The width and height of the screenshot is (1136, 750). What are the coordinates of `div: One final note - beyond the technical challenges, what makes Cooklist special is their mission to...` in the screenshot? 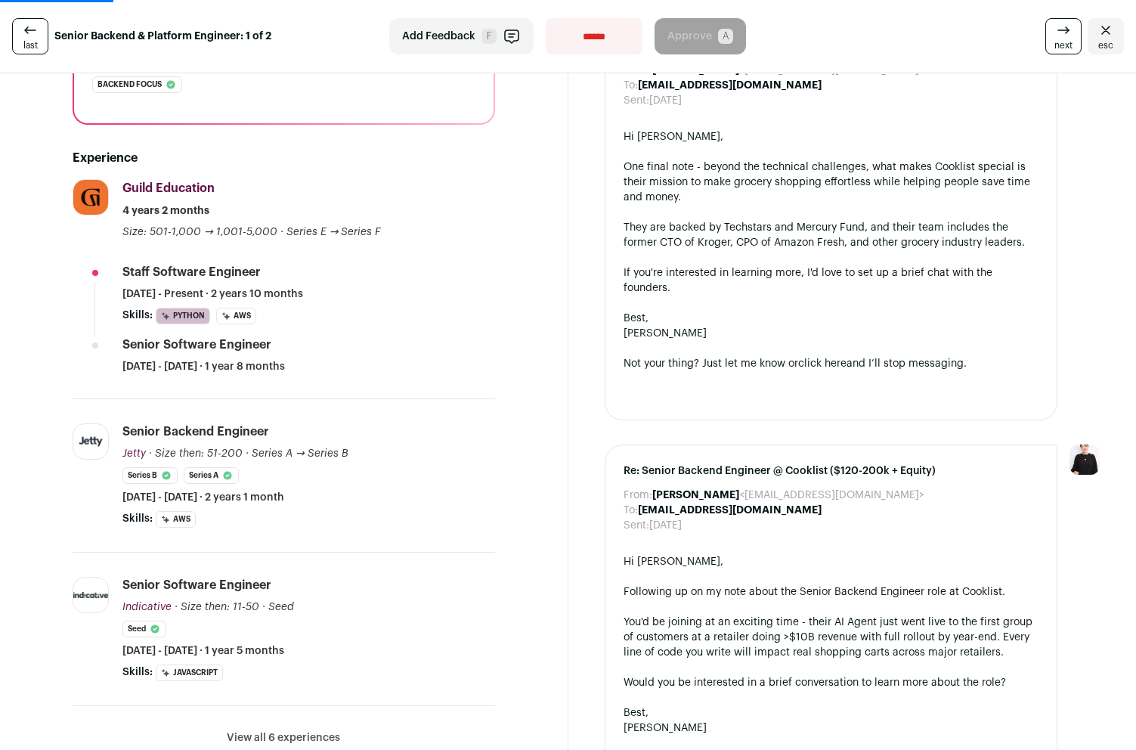 It's located at (831, 182).